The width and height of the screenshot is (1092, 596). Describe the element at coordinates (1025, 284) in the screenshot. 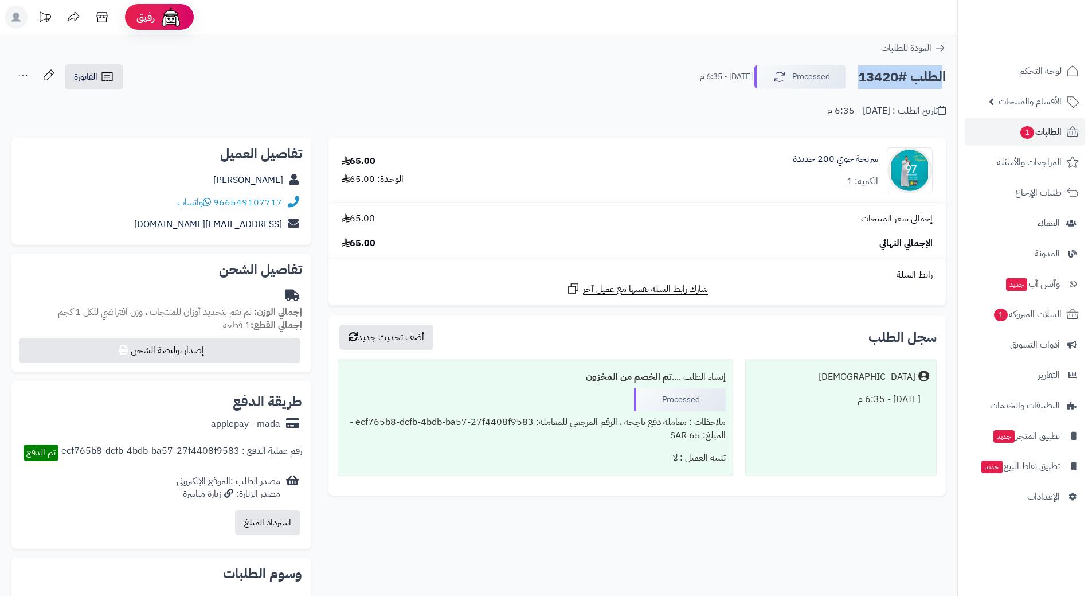

I see `a: وآتس آبجديد` at that location.